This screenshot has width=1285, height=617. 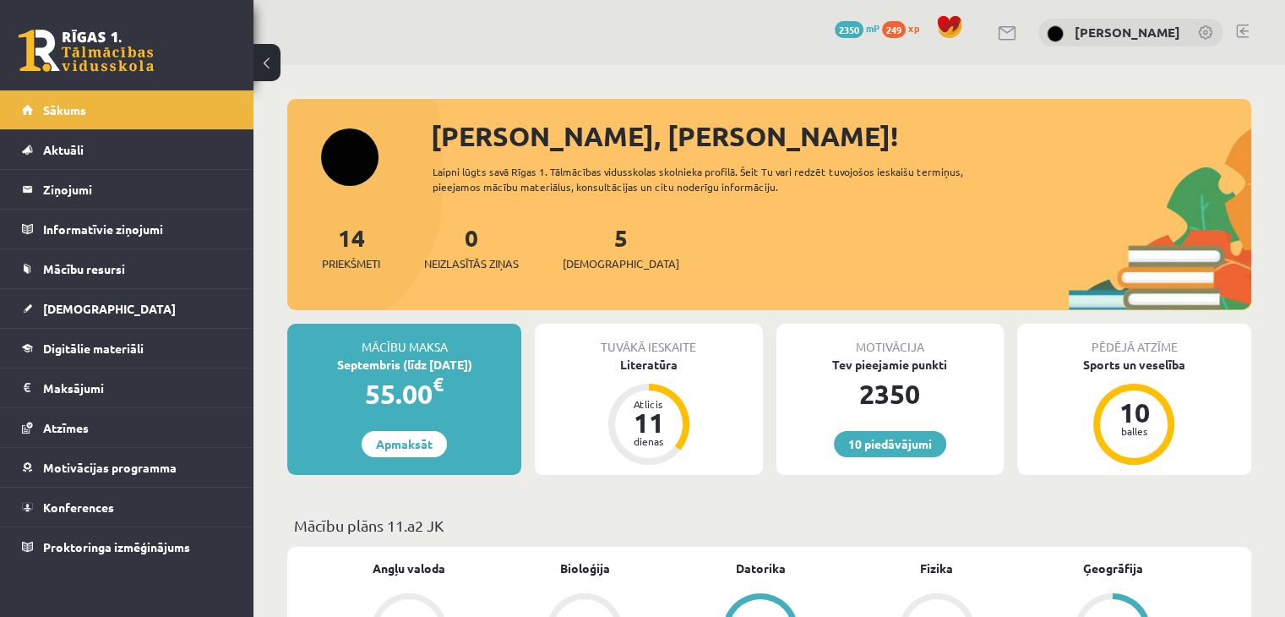 What do you see at coordinates (127, 388) in the screenshot?
I see `a: Maksājumi` at bounding box center [127, 388].